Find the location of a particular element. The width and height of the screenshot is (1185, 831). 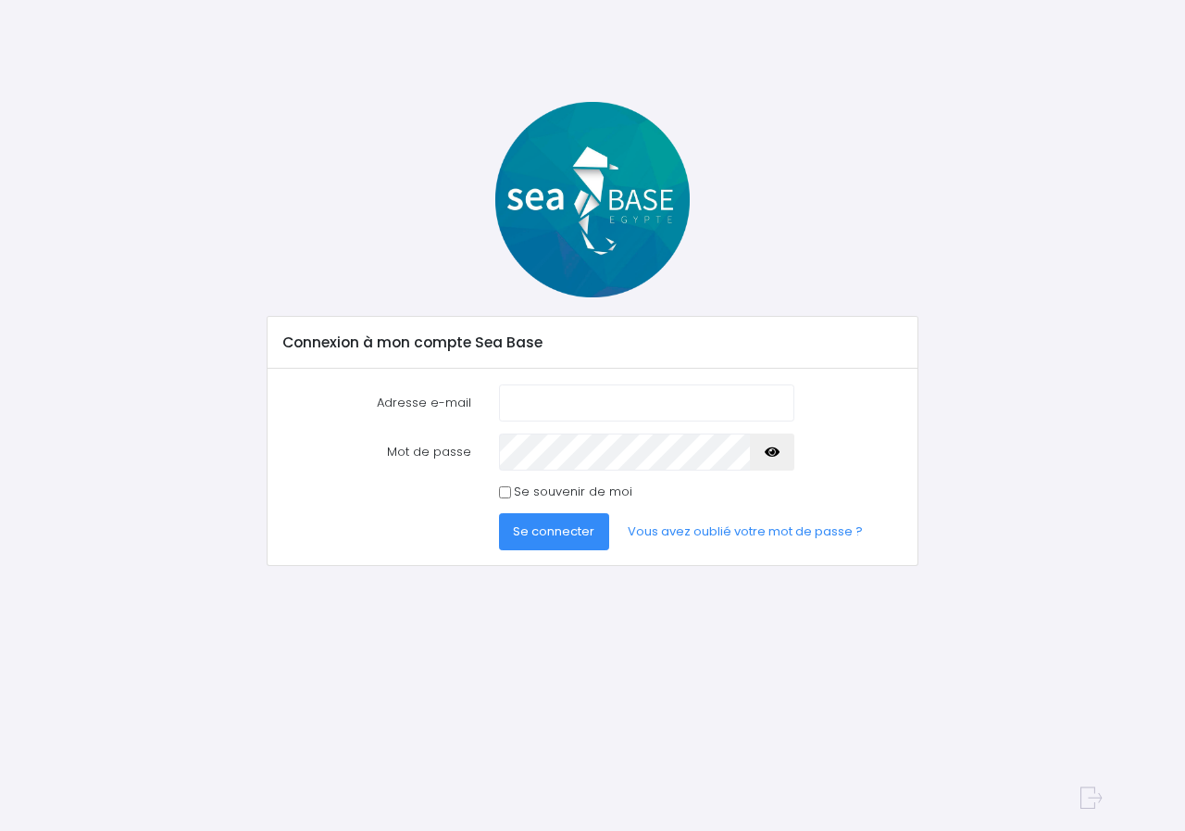

div: Connexion à mon compte Sea Base is located at coordinates (592, 343).